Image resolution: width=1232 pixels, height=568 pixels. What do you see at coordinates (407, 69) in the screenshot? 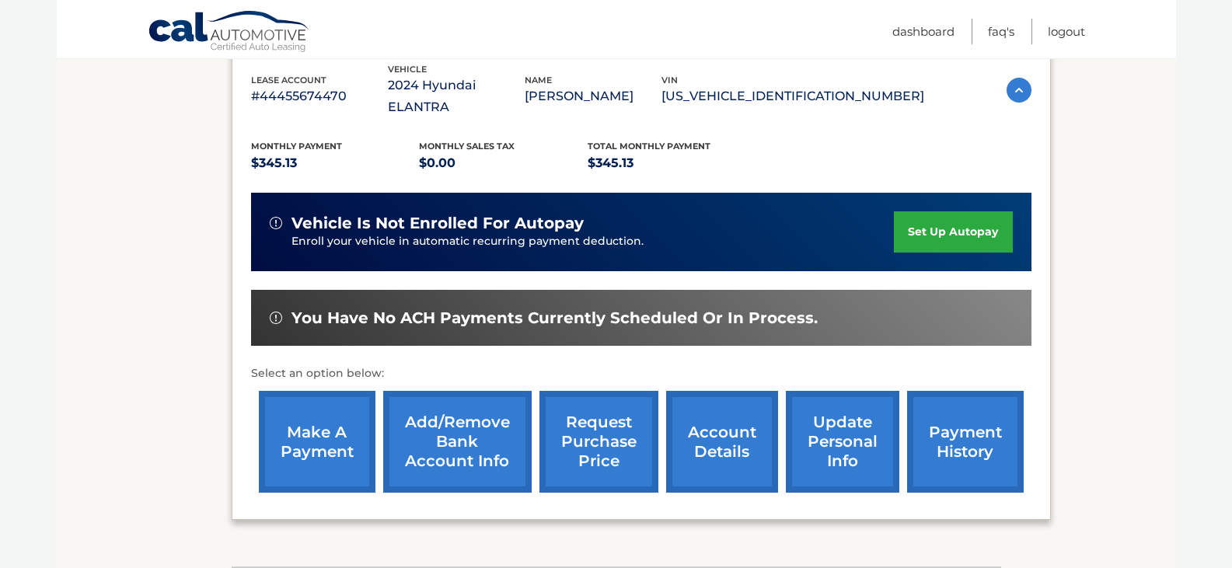
I see `span: vehicle` at bounding box center [407, 69].